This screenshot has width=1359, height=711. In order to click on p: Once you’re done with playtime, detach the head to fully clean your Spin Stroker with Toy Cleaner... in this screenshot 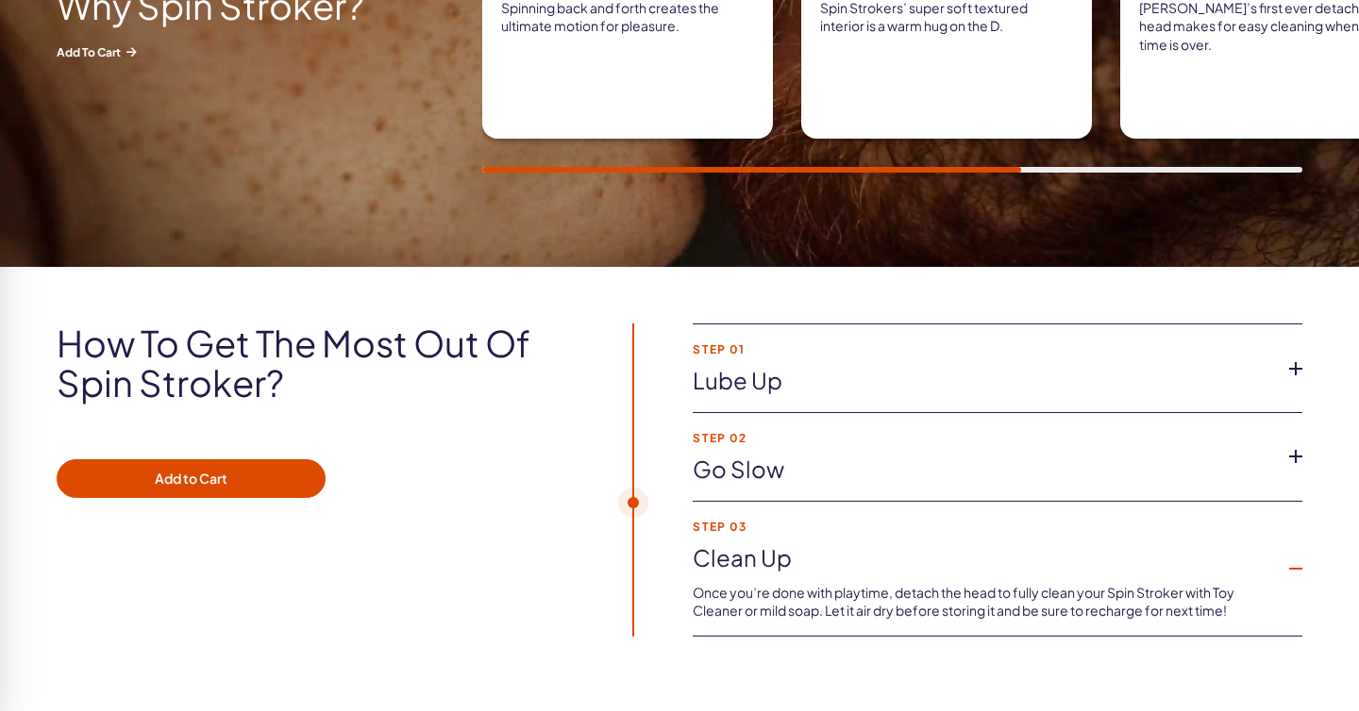, I will do `click(982, 602)`.